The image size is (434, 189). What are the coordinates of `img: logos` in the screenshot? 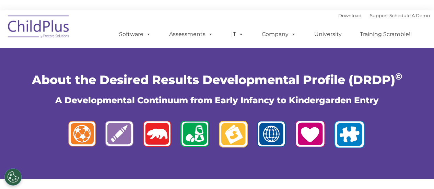 It's located at (217, 136).